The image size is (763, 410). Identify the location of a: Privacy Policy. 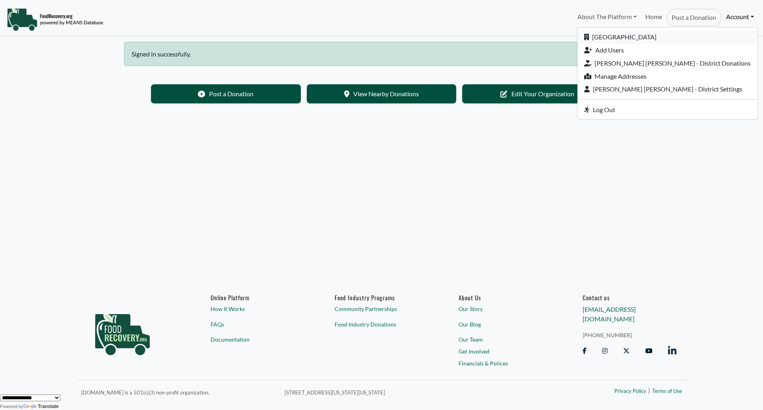
(631, 391).